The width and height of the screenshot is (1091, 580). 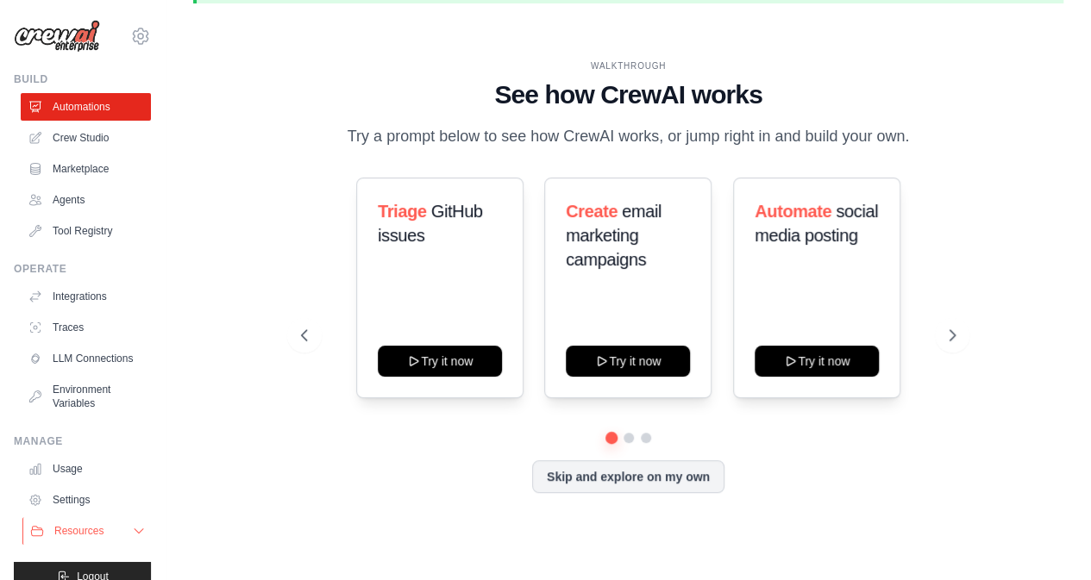 I want to click on p: Try a prompt below to see how CrewAI works, or jump right in and build your own., so click(x=629, y=136).